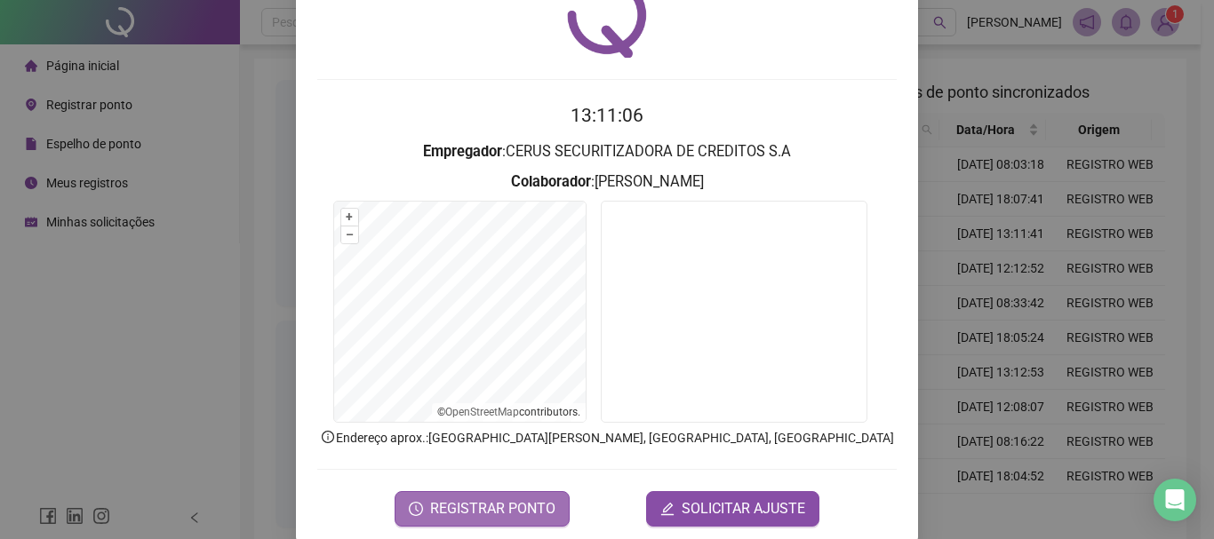  What do you see at coordinates (1175, 500) in the screenshot?
I see `div: Open Intercom Messenger` at bounding box center [1175, 500].